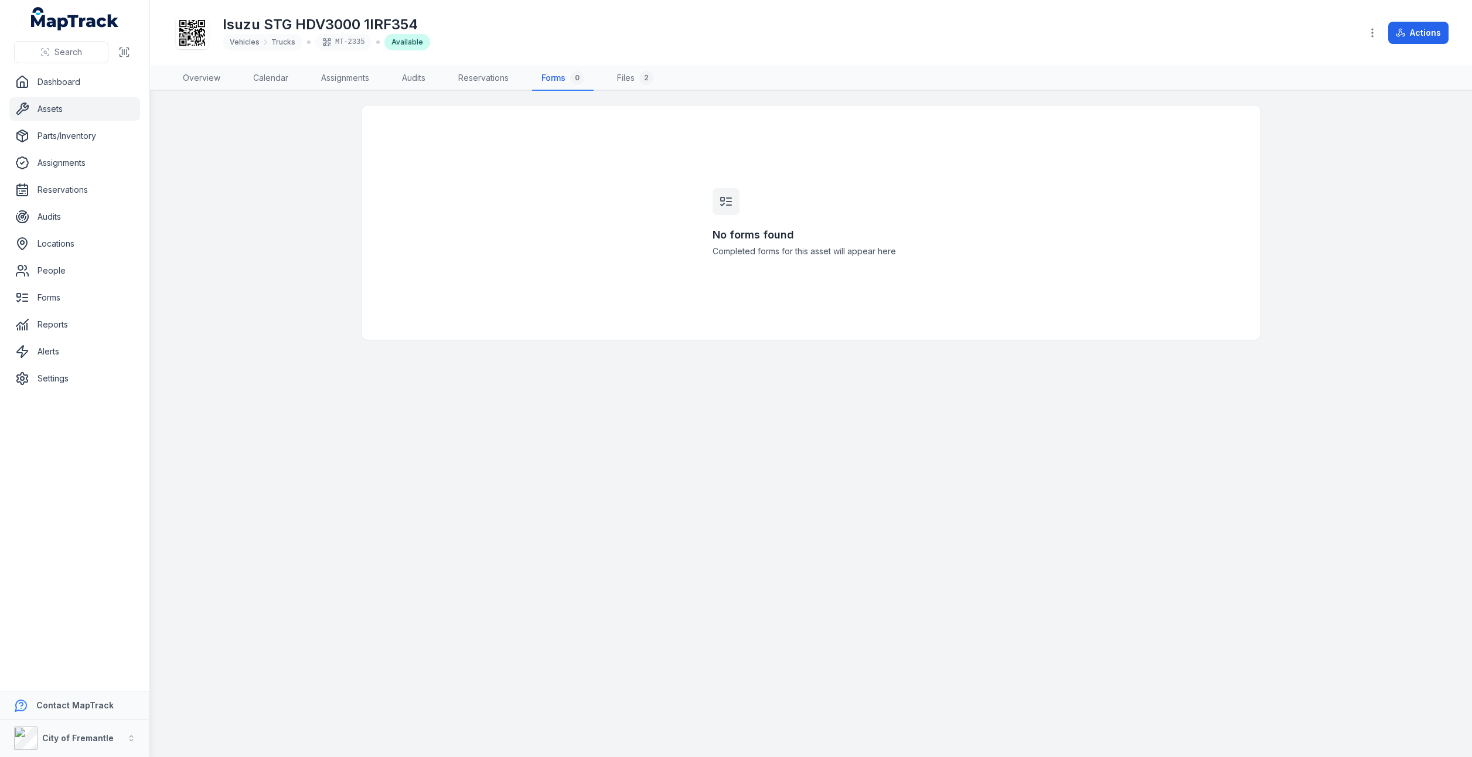  Describe the element at coordinates (563, 79) in the screenshot. I see `a: Forms0` at that location.